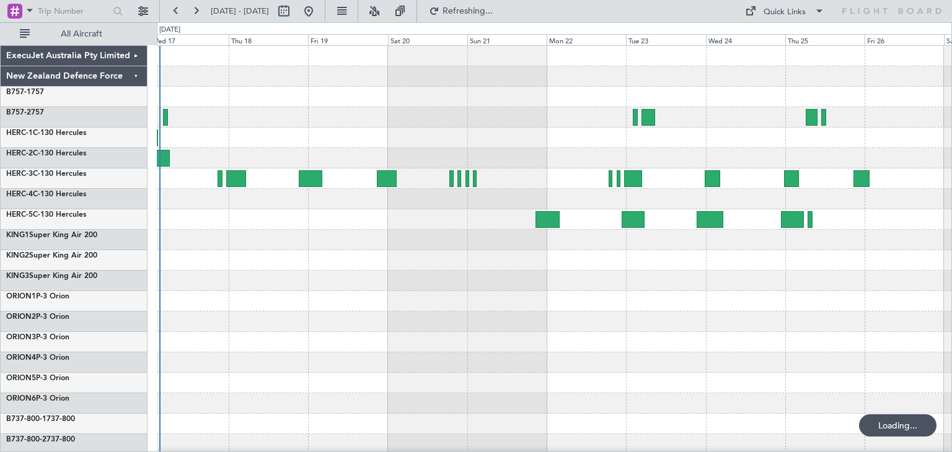 The image size is (952, 452). What do you see at coordinates (38, 317) in the screenshot?
I see `a: ORION2P-3 Orion` at bounding box center [38, 317].